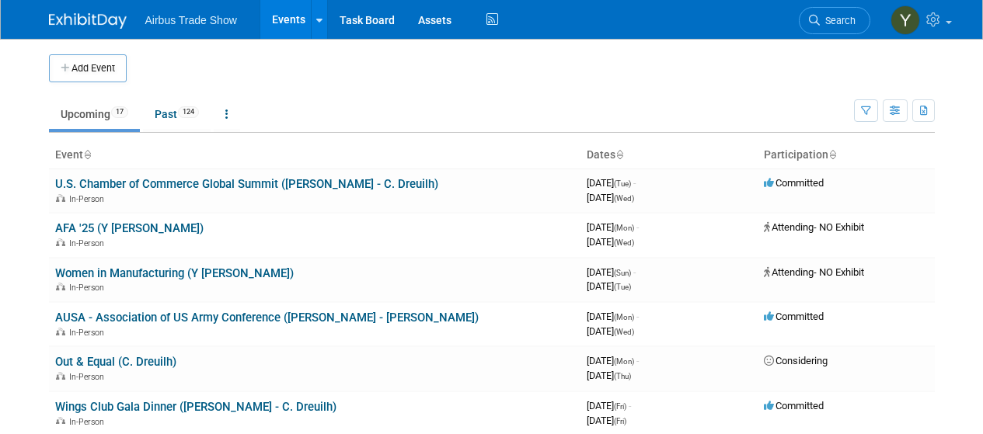 This screenshot has width=983, height=434. Describe the element at coordinates (619, 155) in the screenshot. I see `a: Sort by Start Date` at that location.